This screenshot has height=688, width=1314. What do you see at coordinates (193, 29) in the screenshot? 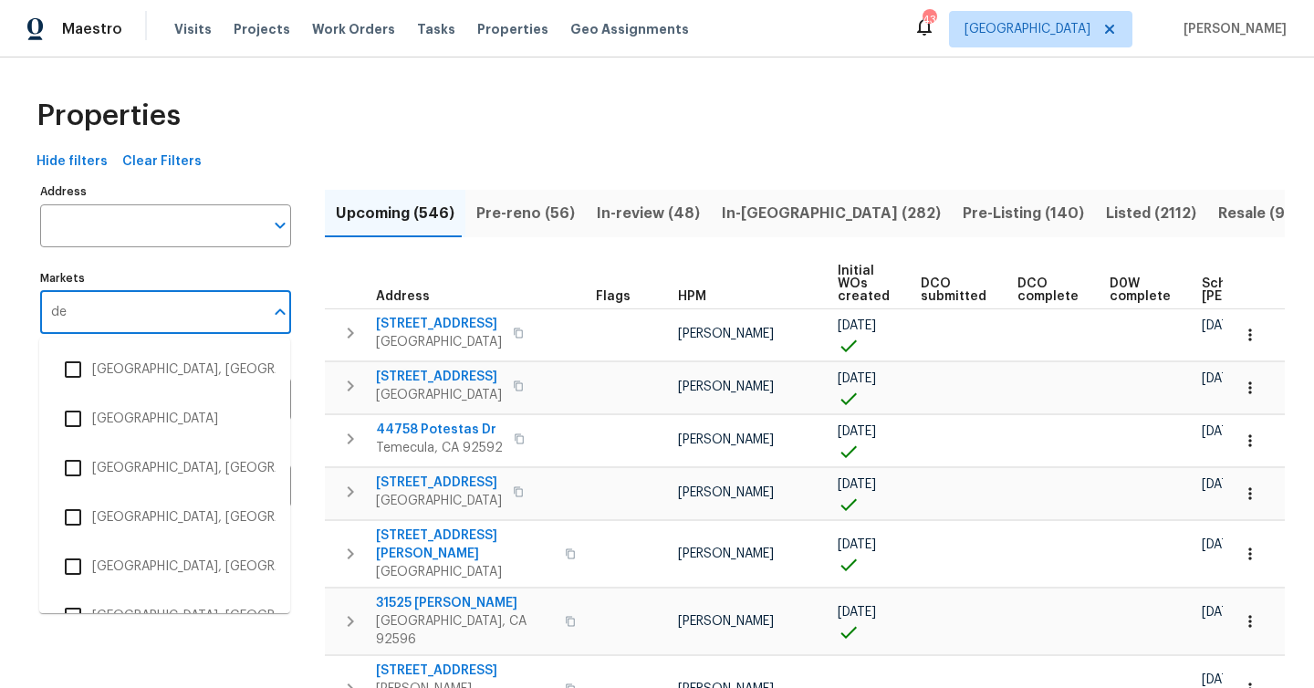
I see `span: Visits` at bounding box center [193, 29].